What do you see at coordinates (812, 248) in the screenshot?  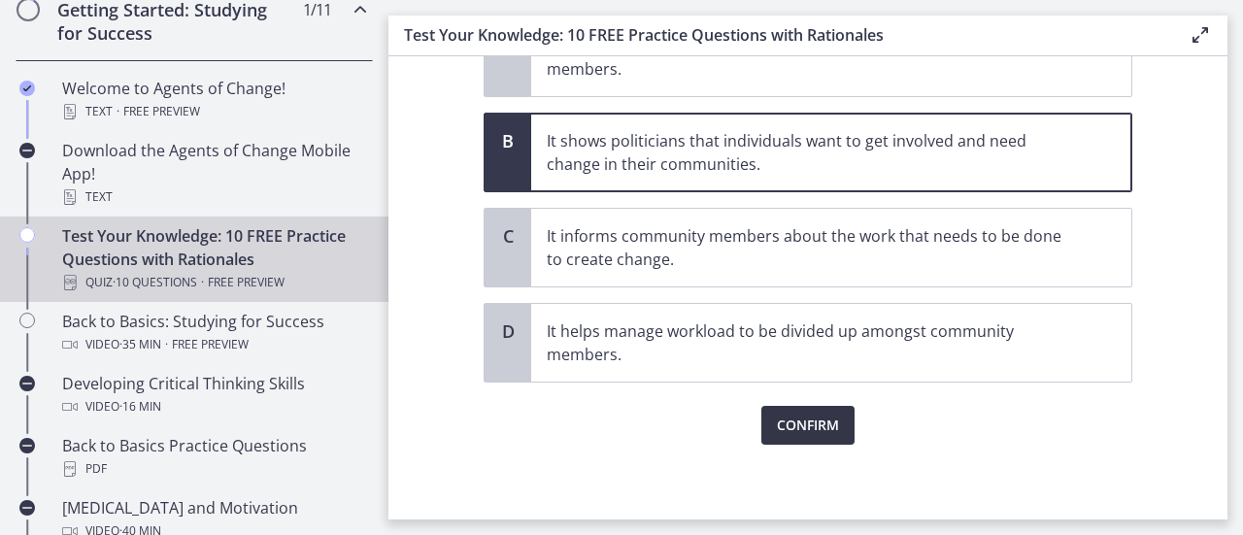 I see `p: It informs community members about the work that needs to be done to create change.` at bounding box center [812, 248].